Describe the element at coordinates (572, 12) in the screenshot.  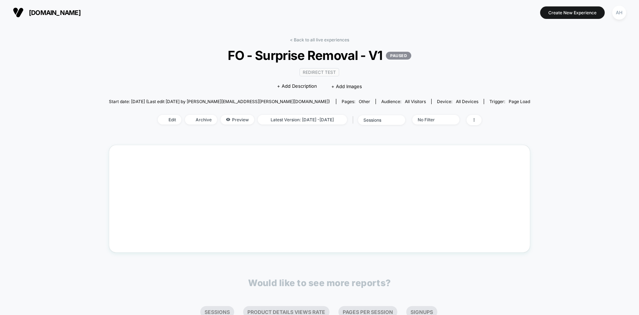
I see `button: Create New Experience` at that location.